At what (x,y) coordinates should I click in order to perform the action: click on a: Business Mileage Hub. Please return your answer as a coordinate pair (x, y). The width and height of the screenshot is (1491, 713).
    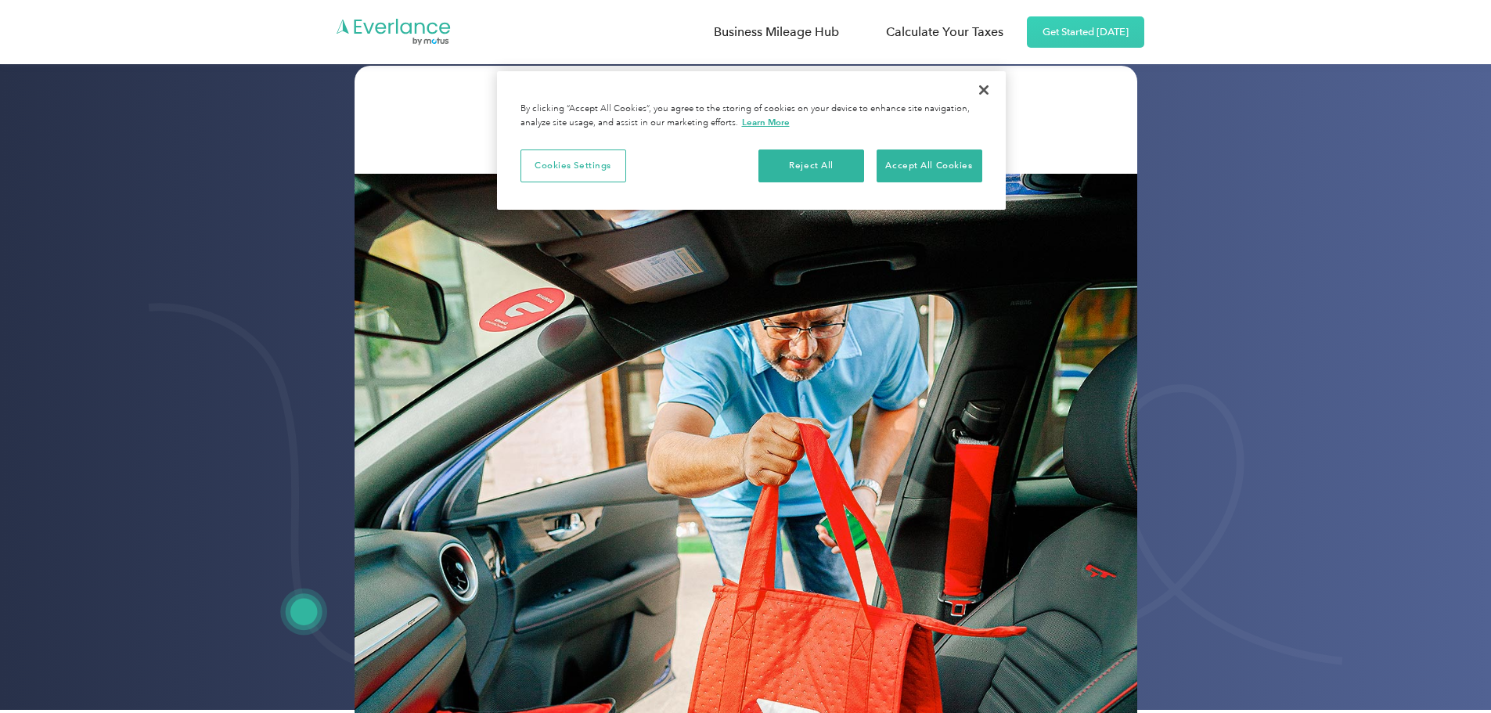
    Looking at the image, I should click on (776, 32).